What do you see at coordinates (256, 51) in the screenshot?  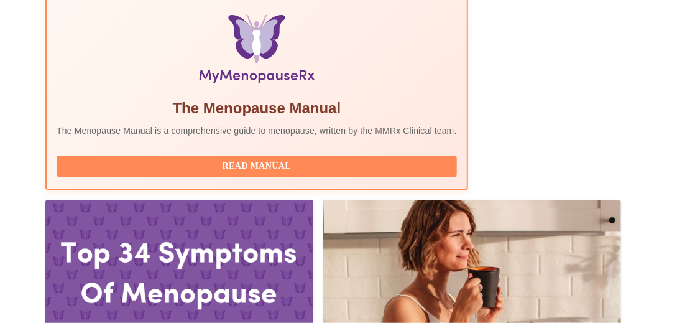 I see `img: Menopause Manual` at bounding box center [256, 51].